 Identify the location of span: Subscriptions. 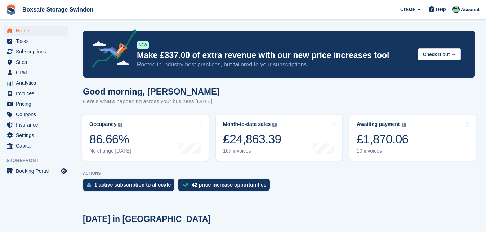
(37, 52).